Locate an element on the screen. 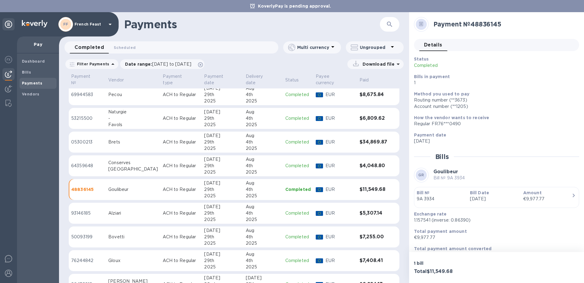 The width and height of the screenshot is (584, 283). span: Payment date is located at coordinates (222, 80).